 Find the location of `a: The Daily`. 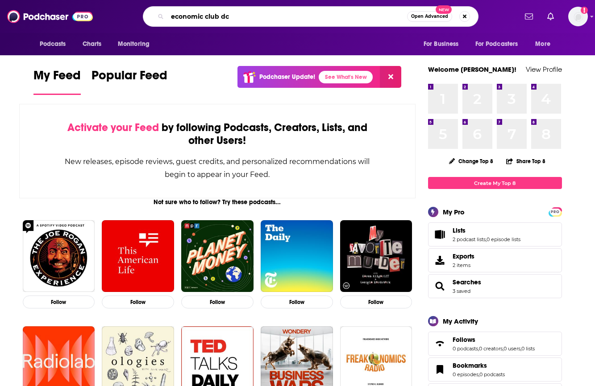

a: The Daily is located at coordinates (297, 257).